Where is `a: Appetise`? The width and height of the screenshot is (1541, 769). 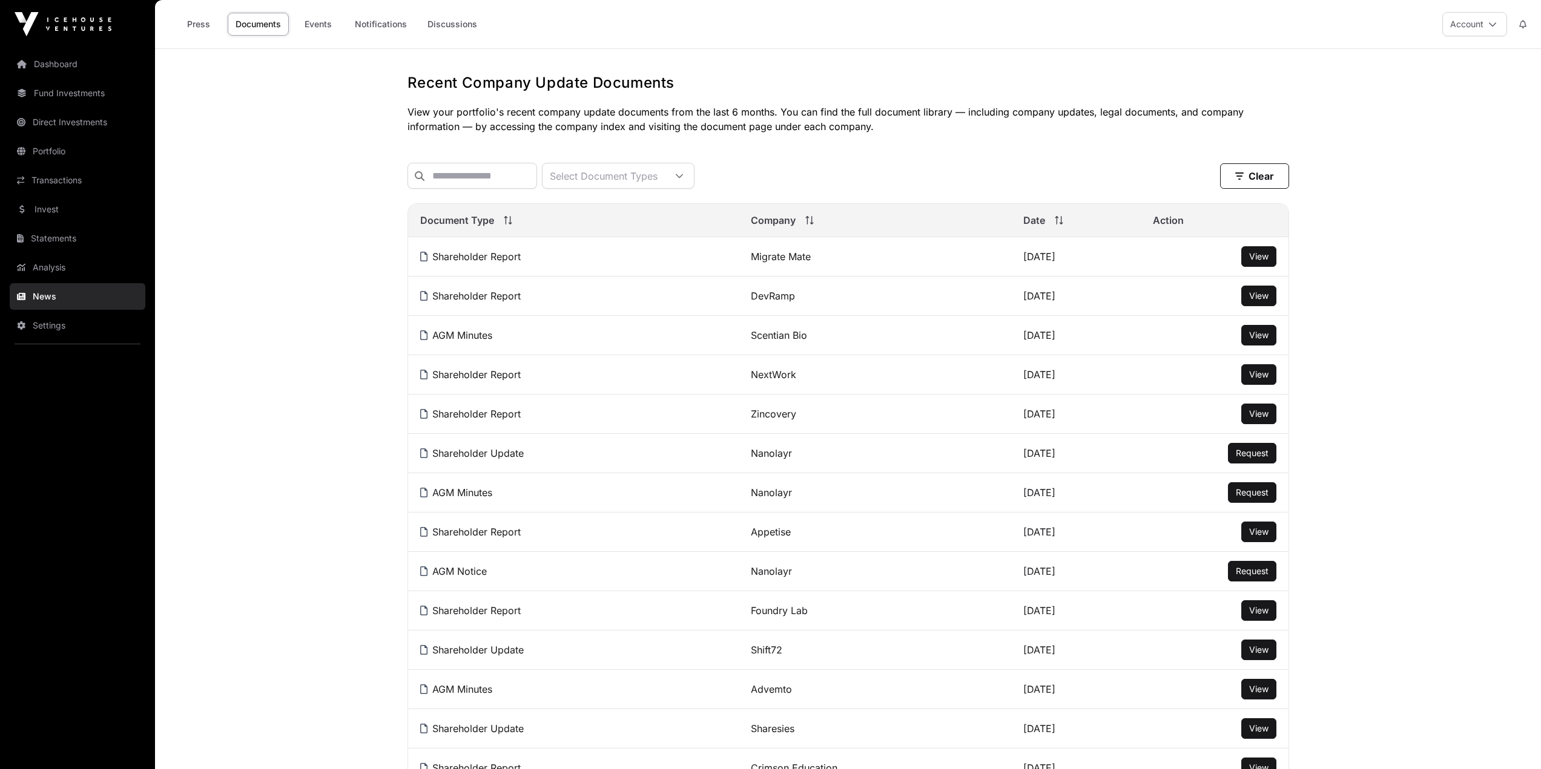
a: Appetise is located at coordinates (771, 532).